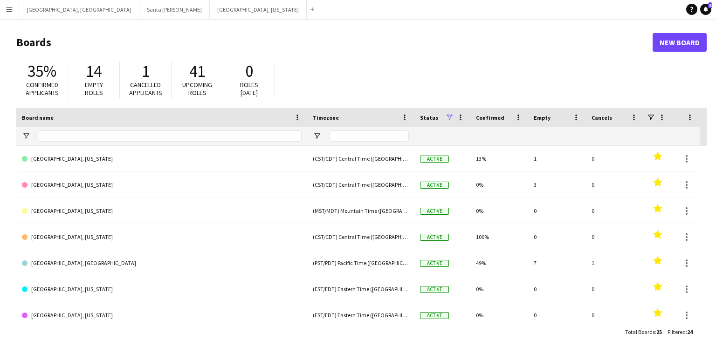  Describe the element at coordinates (710, 5) in the screenshot. I see `span: 8` at that location.